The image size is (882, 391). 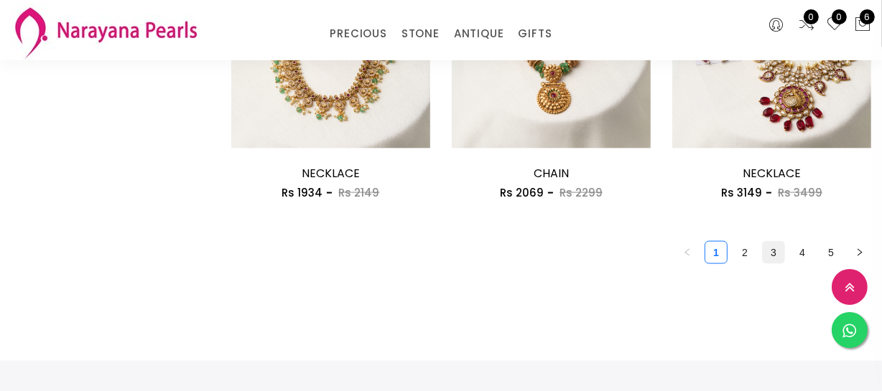 What do you see at coordinates (860, 253) in the screenshot?
I see `span: right` at bounding box center [860, 253].